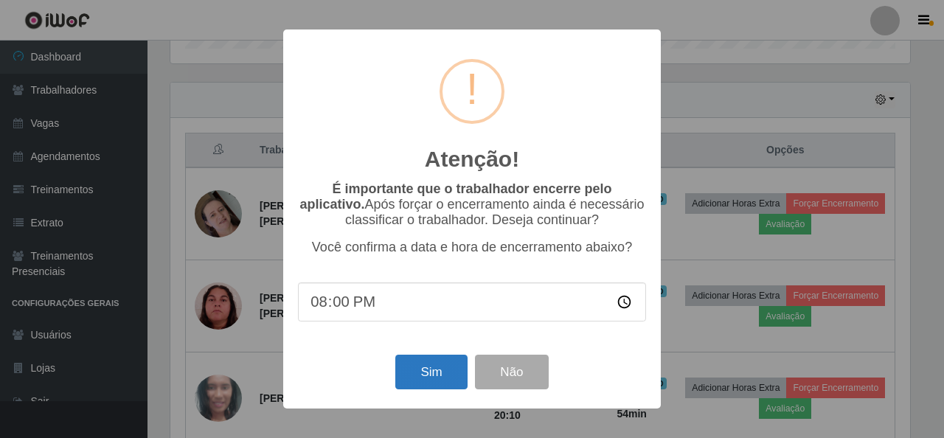  Describe the element at coordinates (455, 196) in the screenshot. I see `b: É importante que o trabalhador encerre pelo aplicativo.` at that location.